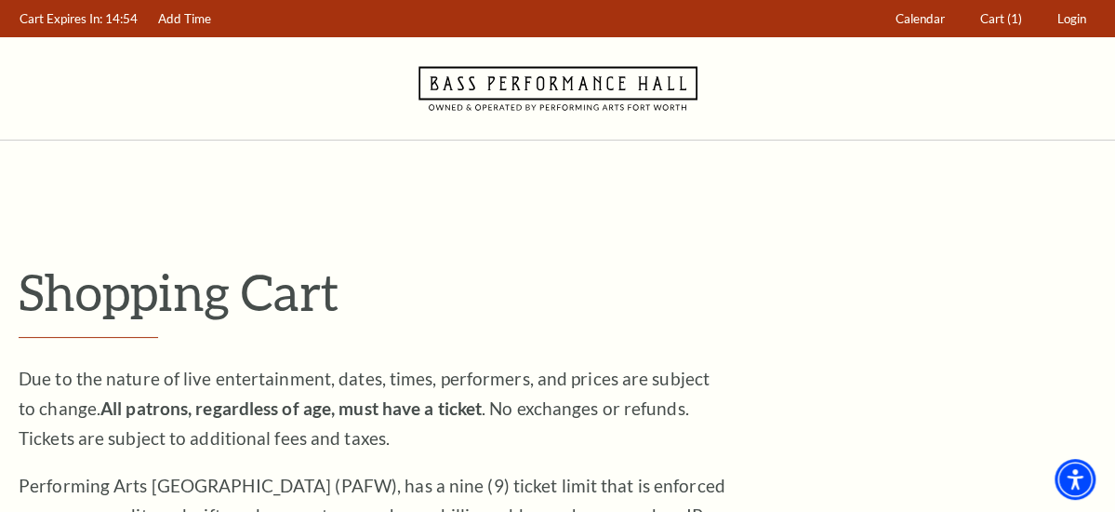  I want to click on div: Accessibility Menu, so click(1075, 479).